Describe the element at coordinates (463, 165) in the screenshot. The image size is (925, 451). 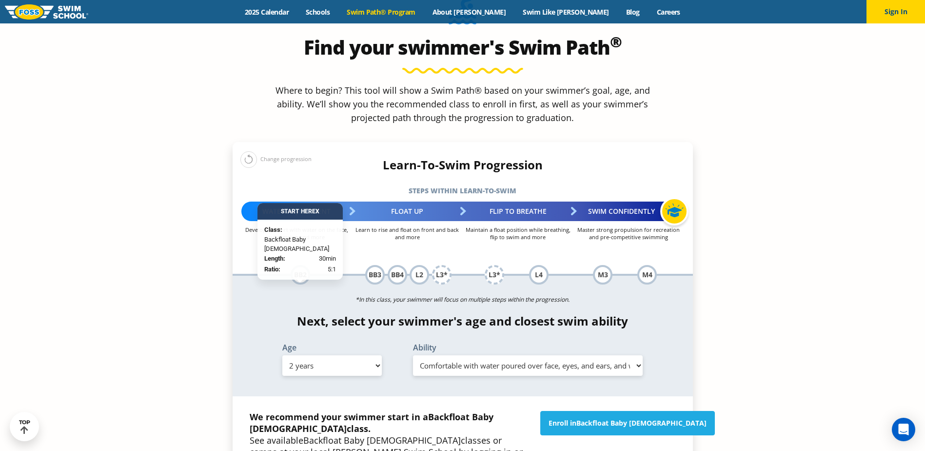
I see `h4: Learn-To-Swim Progression` at that location.